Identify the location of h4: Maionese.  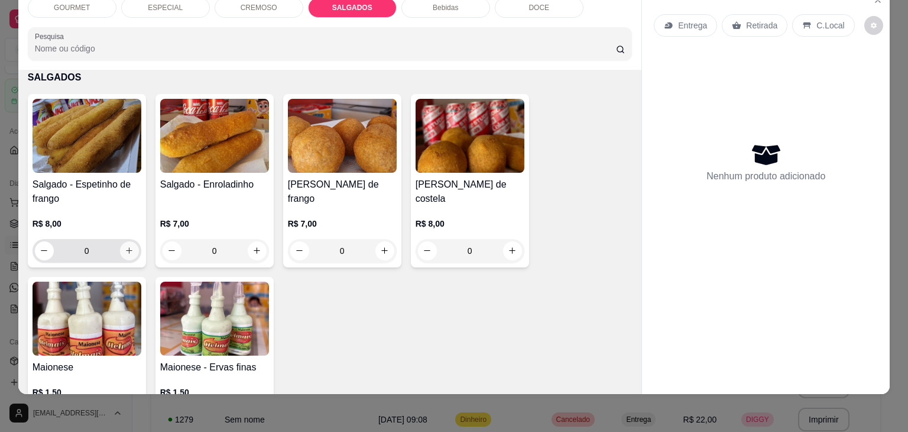
(87, 367).